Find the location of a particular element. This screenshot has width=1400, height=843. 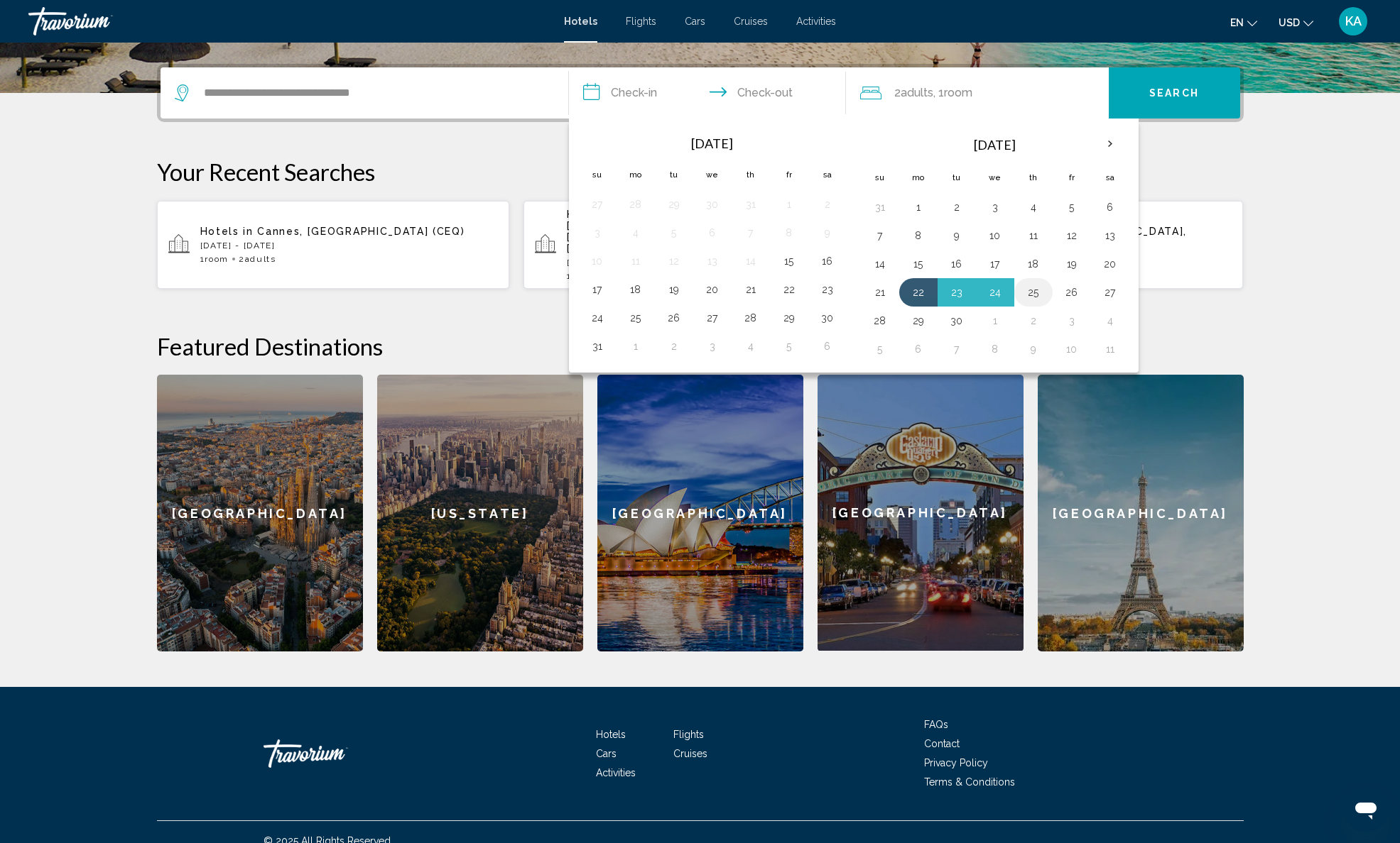

button: User Menu is located at coordinates (1353, 21).